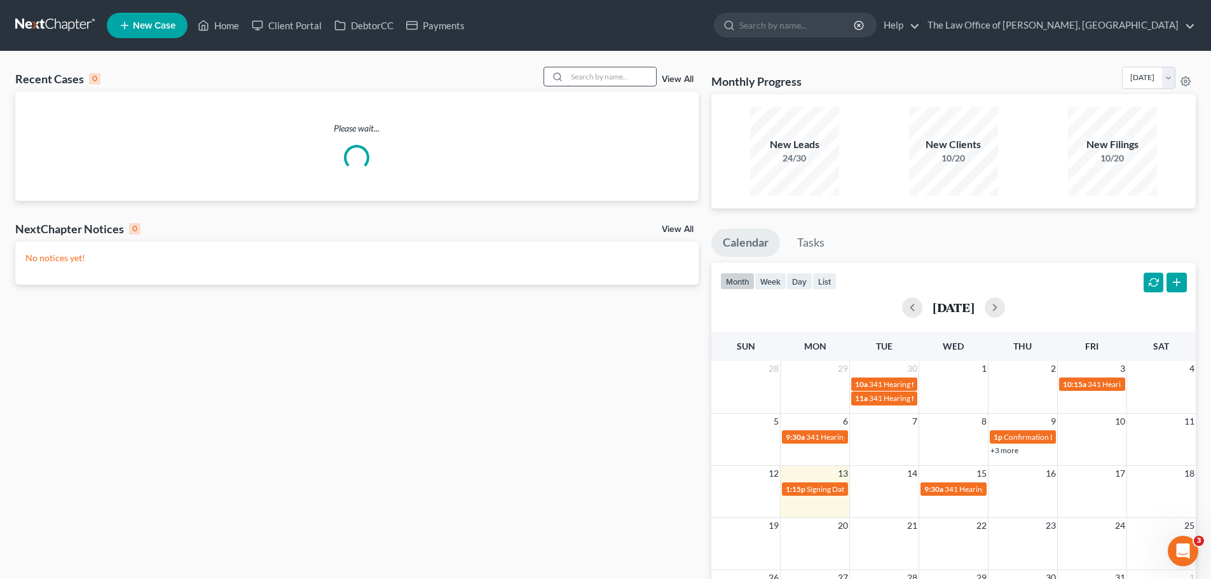  What do you see at coordinates (1120, 526) in the screenshot?
I see `span: 24` at bounding box center [1120, 526].